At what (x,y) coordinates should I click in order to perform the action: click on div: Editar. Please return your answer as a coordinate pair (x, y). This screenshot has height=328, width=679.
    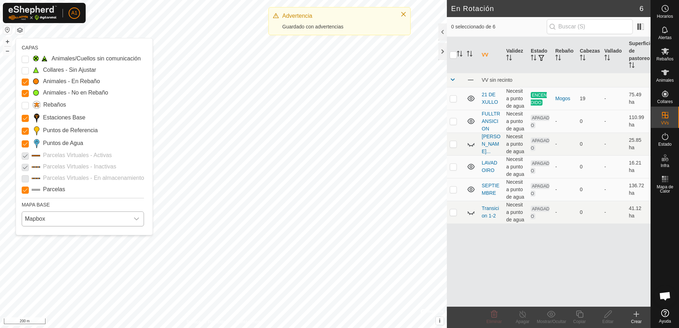
    Looking at the image, I should click on (608, 322).